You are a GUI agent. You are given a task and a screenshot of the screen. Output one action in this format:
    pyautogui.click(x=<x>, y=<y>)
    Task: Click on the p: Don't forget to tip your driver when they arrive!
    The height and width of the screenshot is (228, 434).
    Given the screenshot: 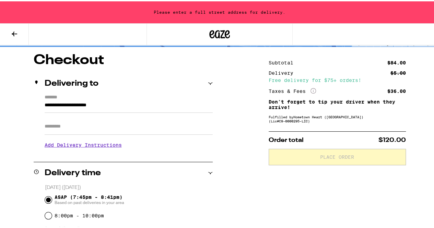 What is the action you would take?
    pyautogui.click(x=337, y=103)
    